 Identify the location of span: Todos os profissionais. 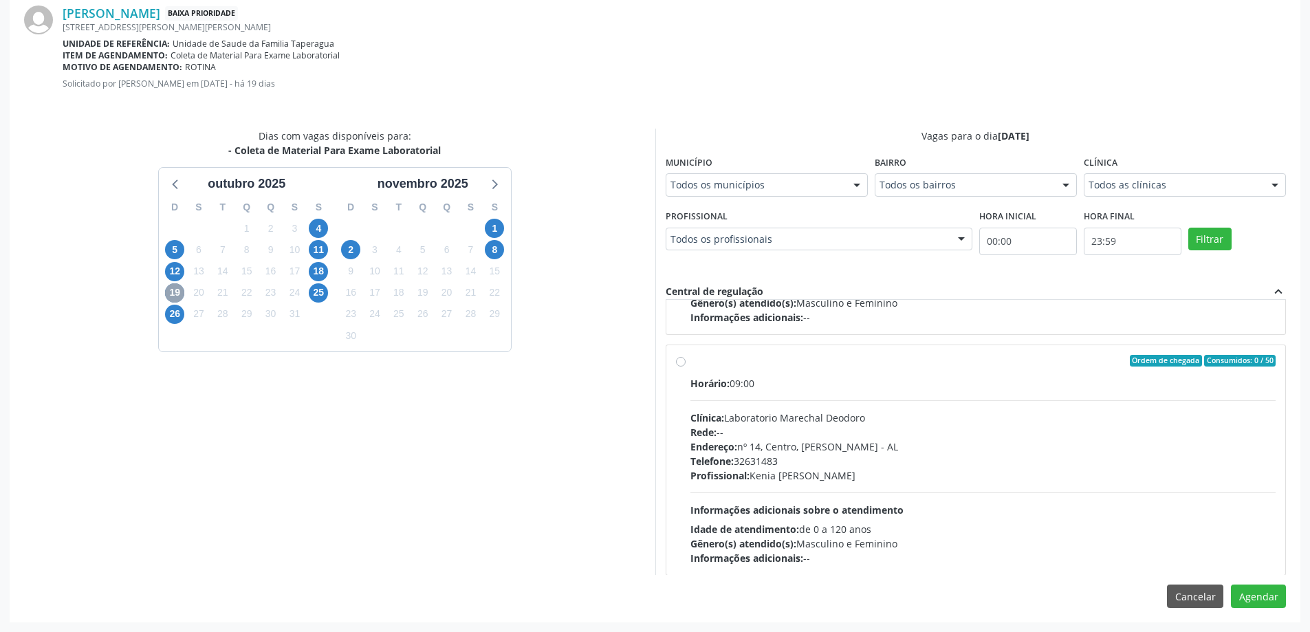
(807, 239).